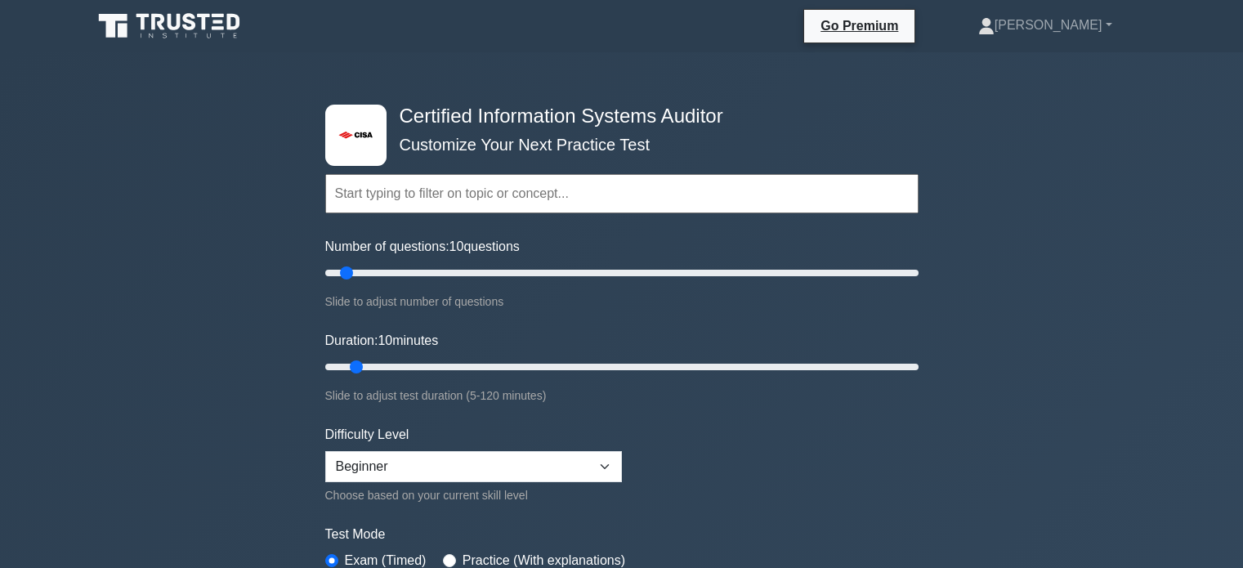 This screenshot has height=568, width=1243. Describe the element at coordinates (859, 25) in the screenshot. I see `a: Go Premium` at that location.